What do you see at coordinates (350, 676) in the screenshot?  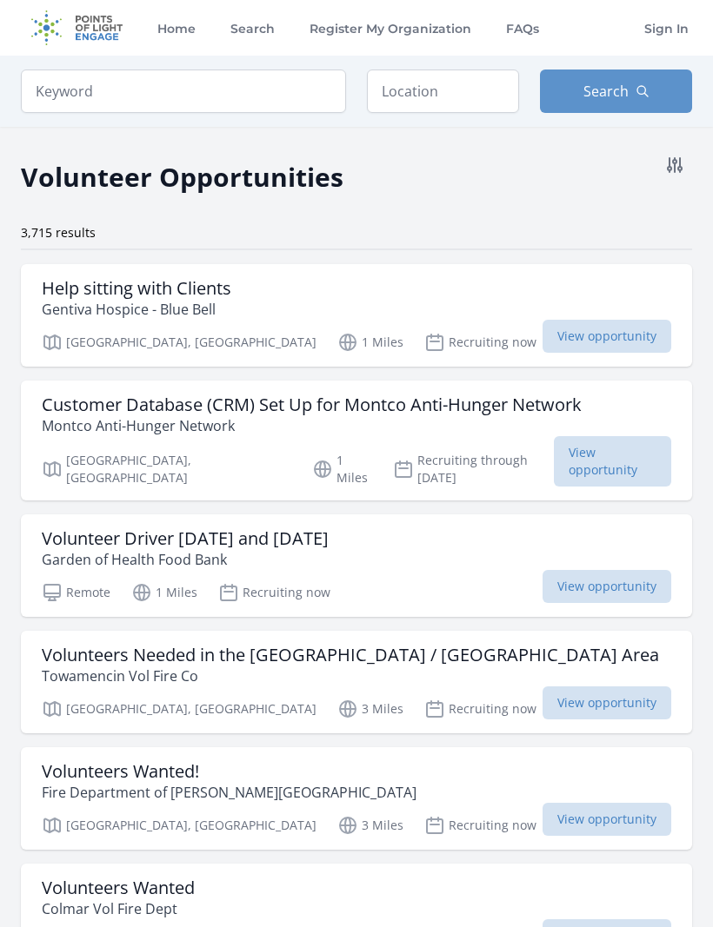 I see `p: Towamencin Vol Fire Co` at bounding box center [350, 676].